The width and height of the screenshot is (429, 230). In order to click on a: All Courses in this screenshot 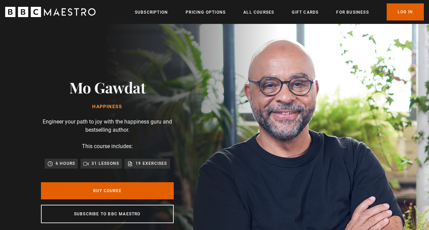, I will do `click(259, 12)`.